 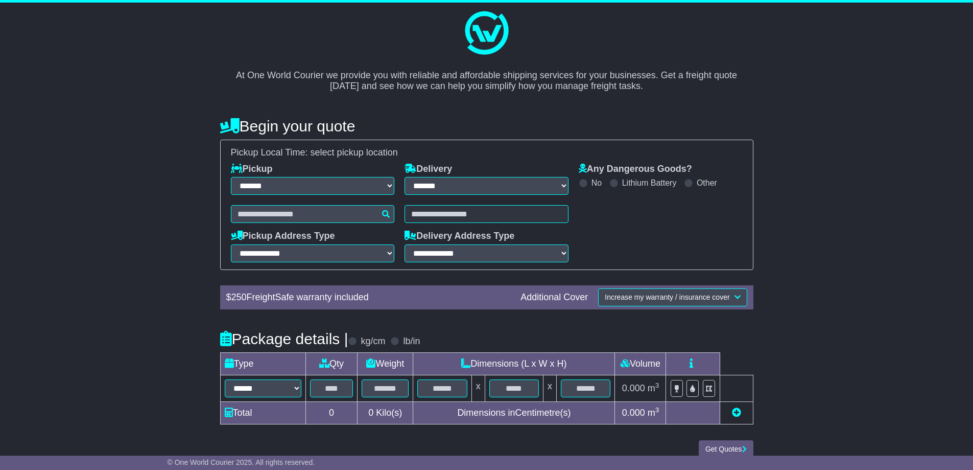 I want to click on span: select pickup location, so click(x=354, y=152).